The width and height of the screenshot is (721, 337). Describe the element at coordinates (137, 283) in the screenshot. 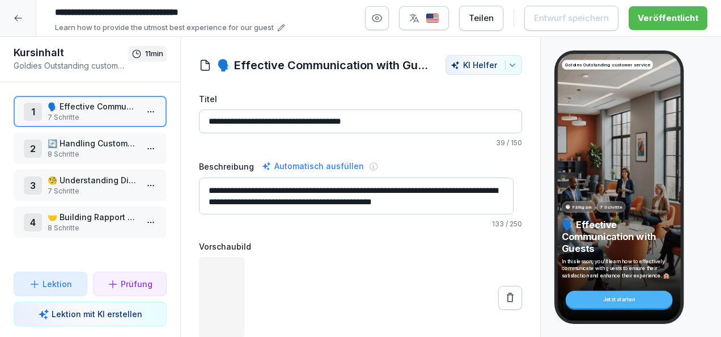

I see `p: Prüfung` at that location.